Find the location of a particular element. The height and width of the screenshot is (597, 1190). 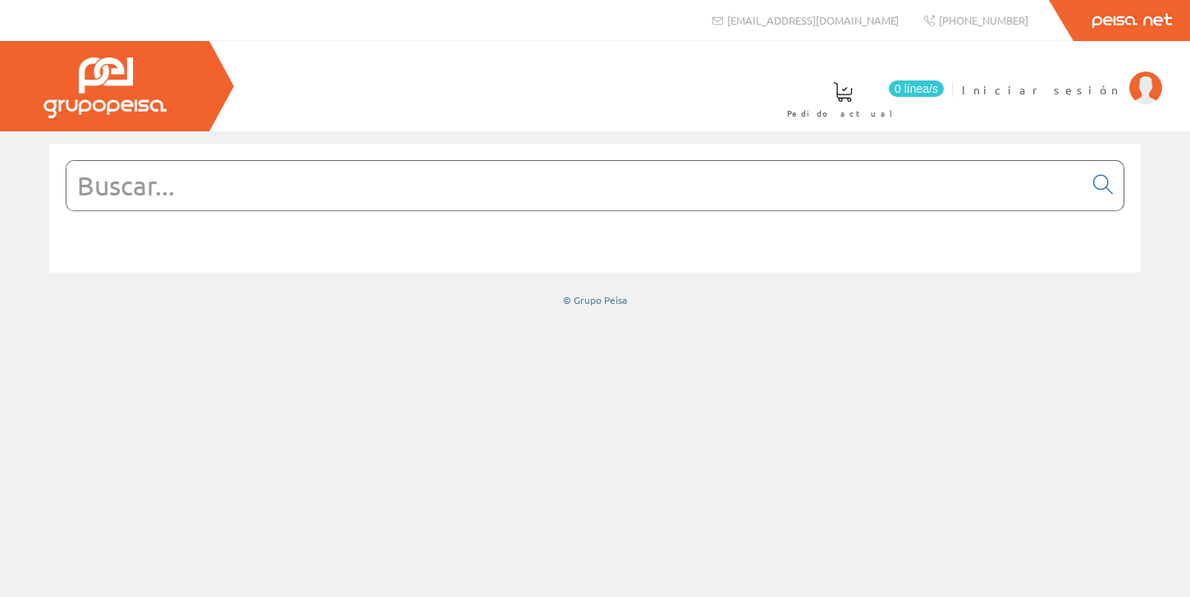

span: 0 línea/s is located at coordinates (916, 89).